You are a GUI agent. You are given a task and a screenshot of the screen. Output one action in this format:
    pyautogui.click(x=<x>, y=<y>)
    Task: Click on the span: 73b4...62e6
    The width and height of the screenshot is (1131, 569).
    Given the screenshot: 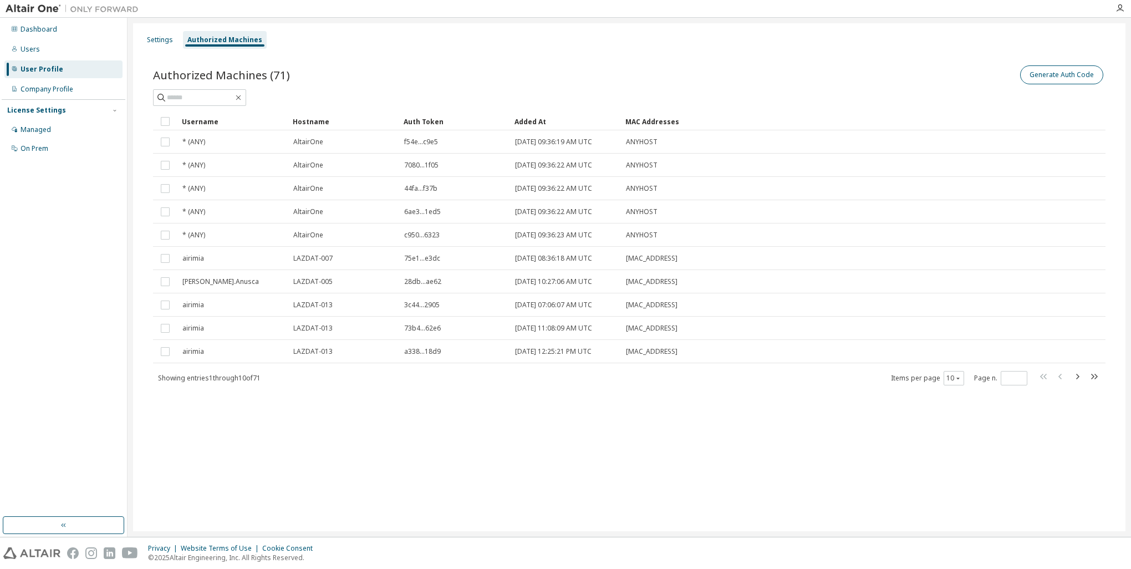 What is the action you would take?
    pyautogui.click(x=422, y=328)
    